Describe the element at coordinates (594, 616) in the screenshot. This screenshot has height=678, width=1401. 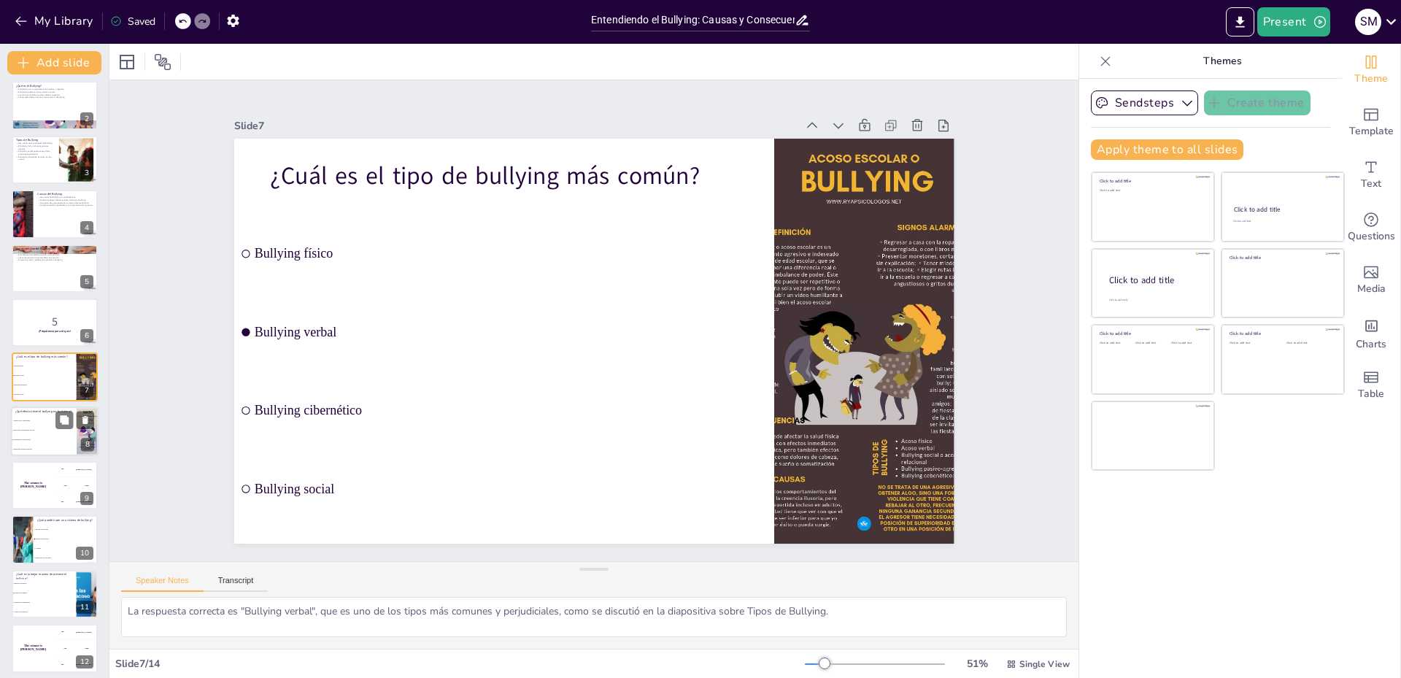
I see `textarea: La respuesta correcta es "Bullying verbal", que es uno de los tipos más comunes y perjudiciales, ...` at that location.